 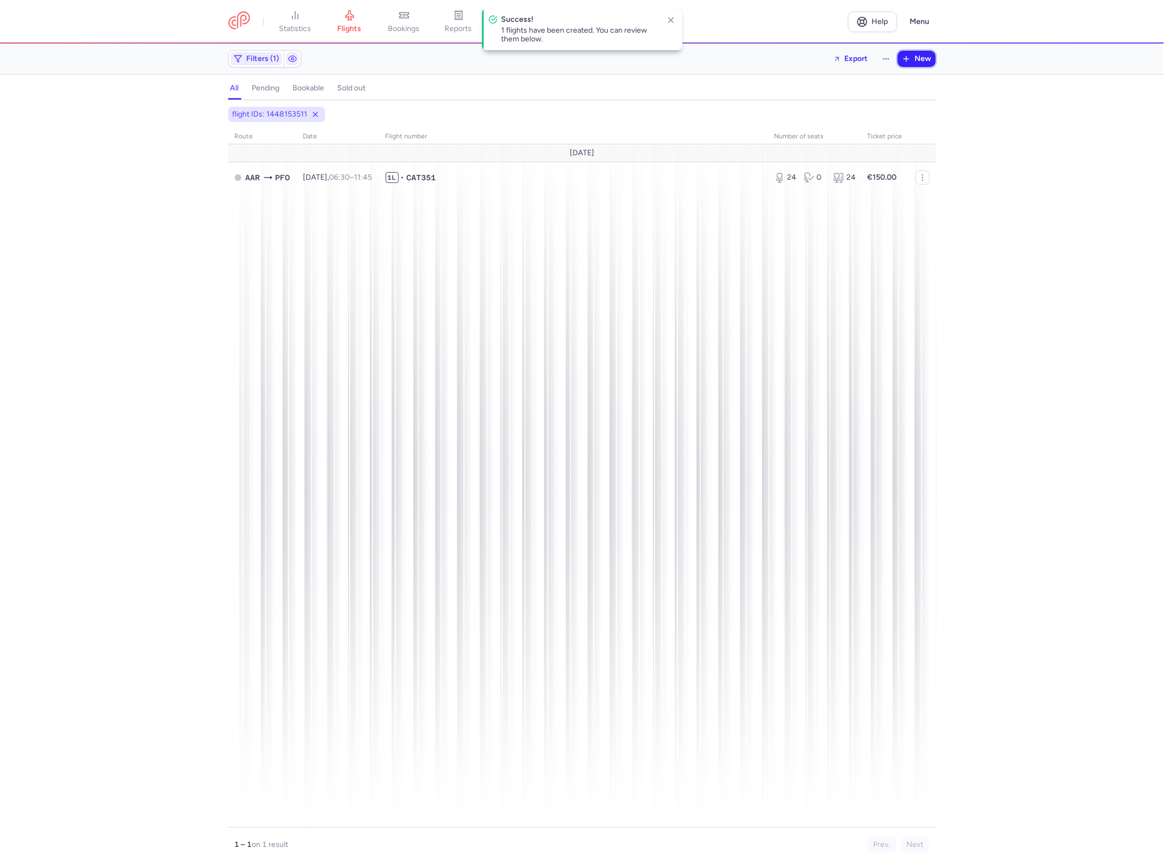 I want to click on h4: sold out, so click(x=352, y=88).